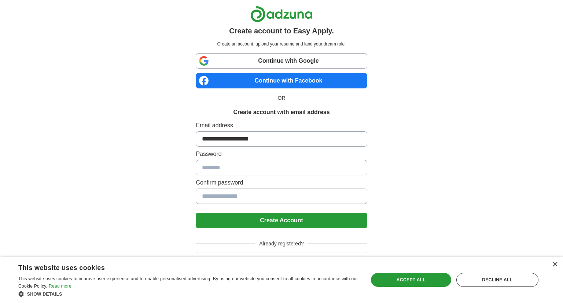 The width and height of the screenshot is (563, 303). Describe the element at coordinates (188, 282) in the screenshot. I see `span: This website uses cookies to improve user experience and to enable personalised advertising. By u...` at that location.